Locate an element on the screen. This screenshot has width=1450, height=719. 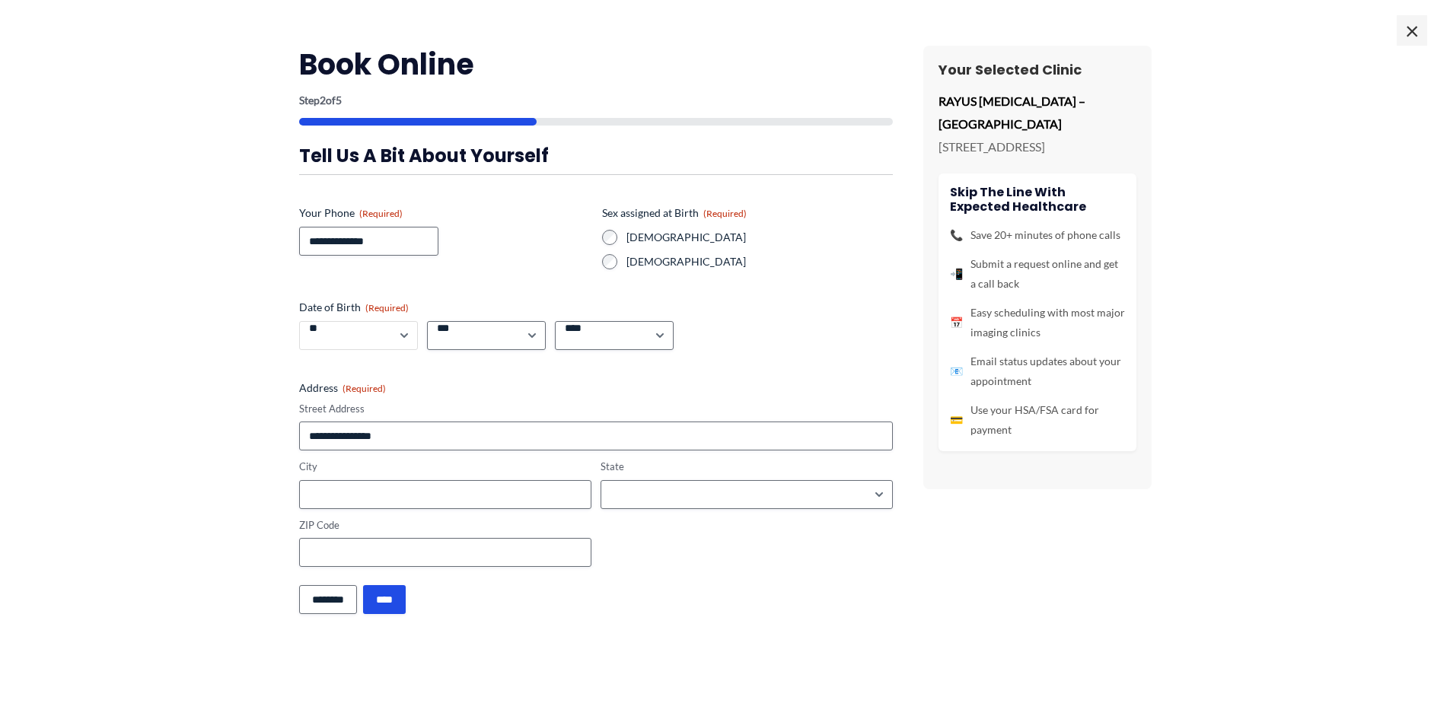
label: City is located at coordinates (445, 467).